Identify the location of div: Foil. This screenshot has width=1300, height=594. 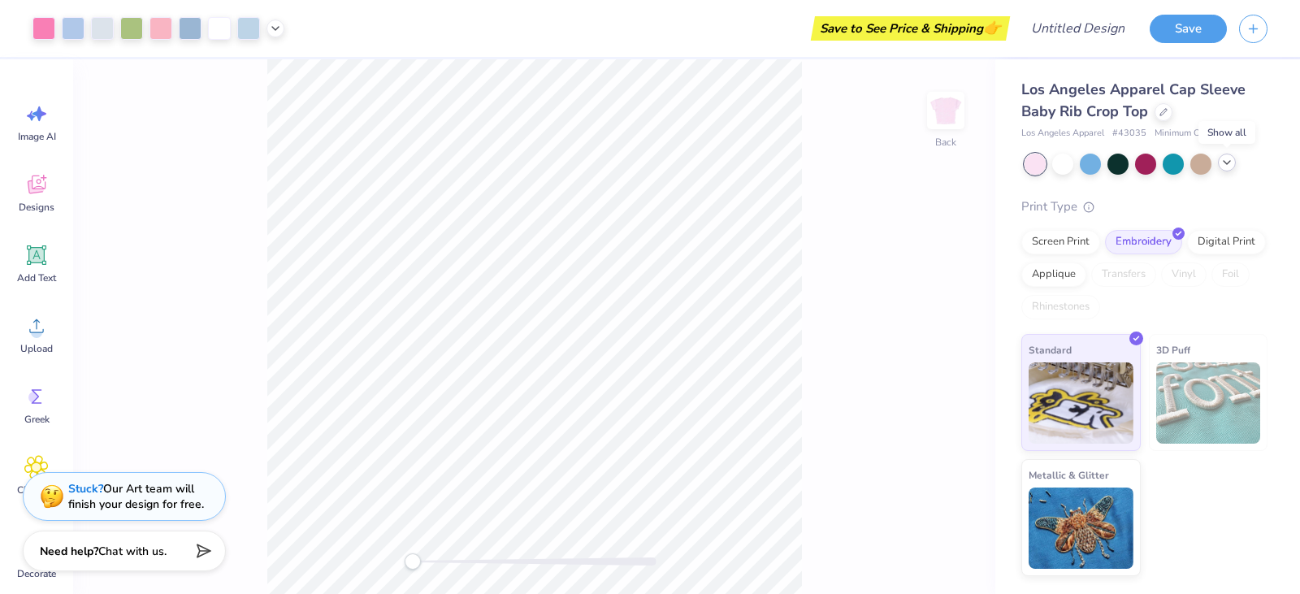
(1231, 275).